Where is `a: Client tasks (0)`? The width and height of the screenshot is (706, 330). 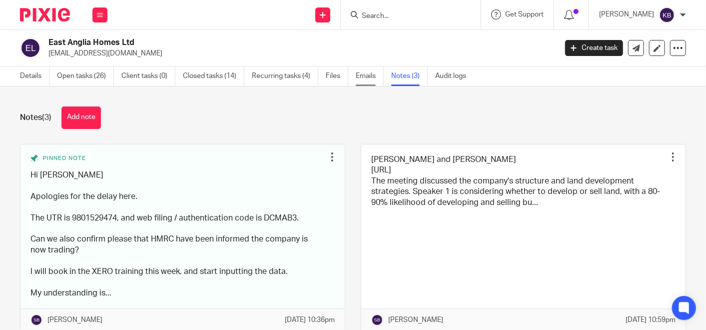
a: Client tasks (0) is located at coordinates (148, 76).